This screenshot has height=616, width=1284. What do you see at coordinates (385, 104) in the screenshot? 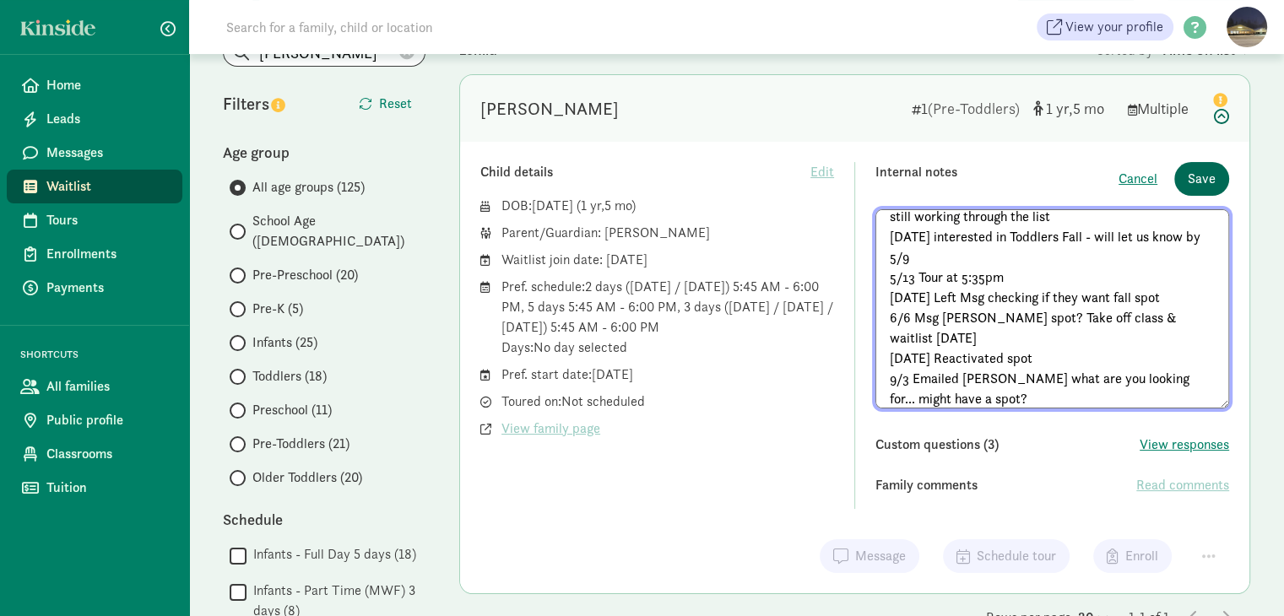
I see `button: Reset` at bounding box center [385, 104].